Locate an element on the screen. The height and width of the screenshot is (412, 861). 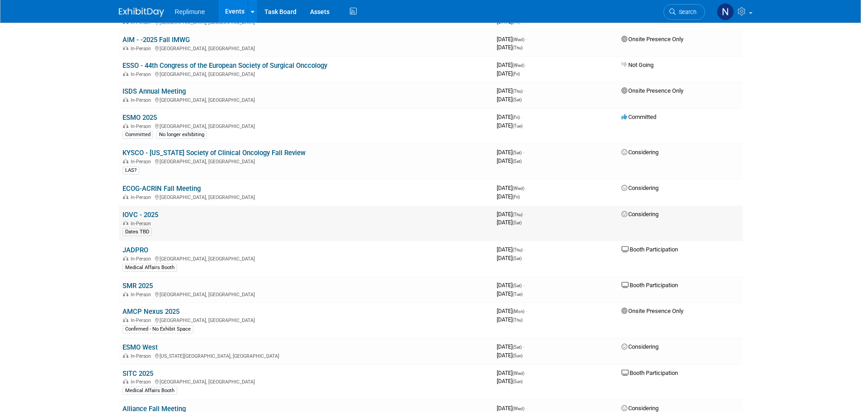
a: SITC 2025 is located at coordinates (138, 373).